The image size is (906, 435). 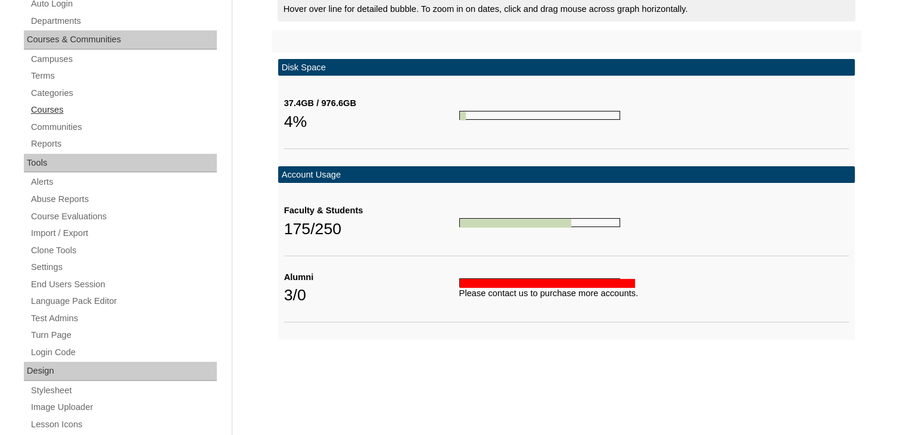 What do you see at coordinates (372, 210) in the screenshot?
I see `div: Faculty & Students` at bounding box center [372, 210].